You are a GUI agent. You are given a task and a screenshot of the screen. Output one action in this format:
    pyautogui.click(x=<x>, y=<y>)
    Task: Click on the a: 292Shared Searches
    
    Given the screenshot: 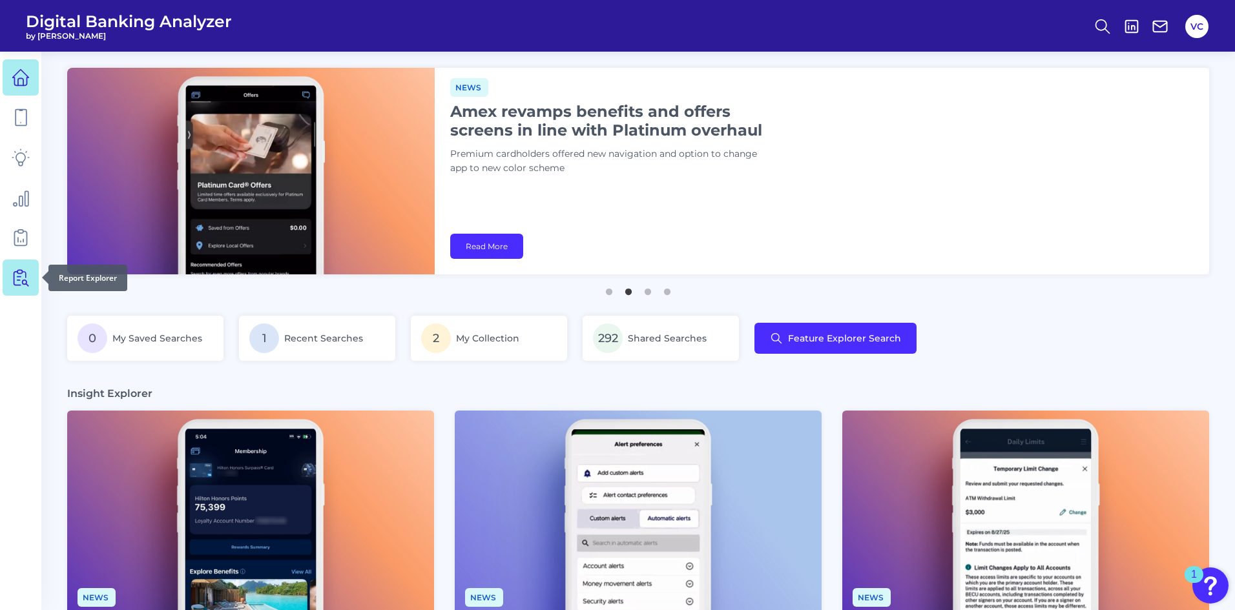 What is the action you would take?
    pyautogui.click(x=661, y=338)
    